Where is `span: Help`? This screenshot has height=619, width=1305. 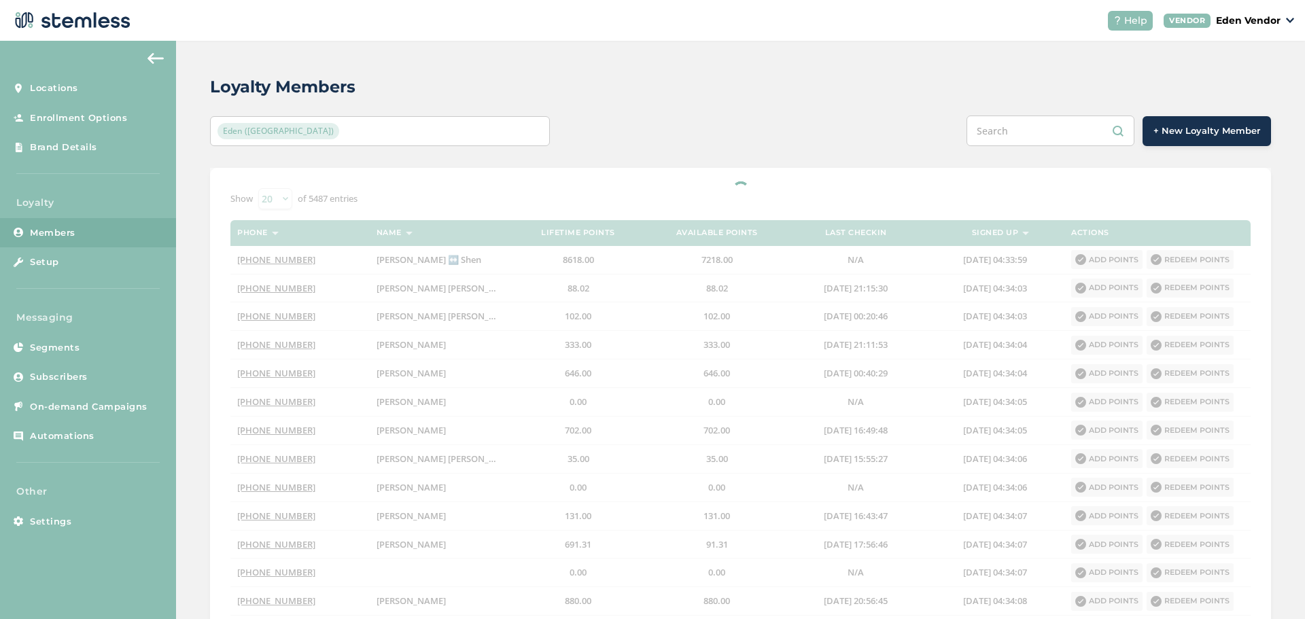
span: Help is located at coordinates (1136, 20).